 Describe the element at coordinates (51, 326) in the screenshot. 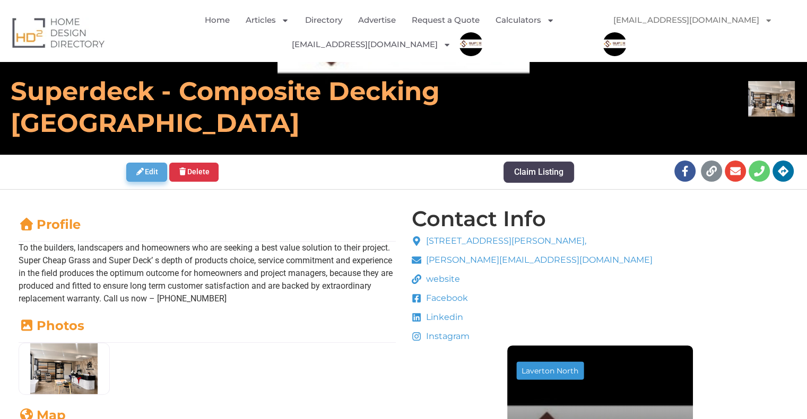

I see `a: Photos` at that location.